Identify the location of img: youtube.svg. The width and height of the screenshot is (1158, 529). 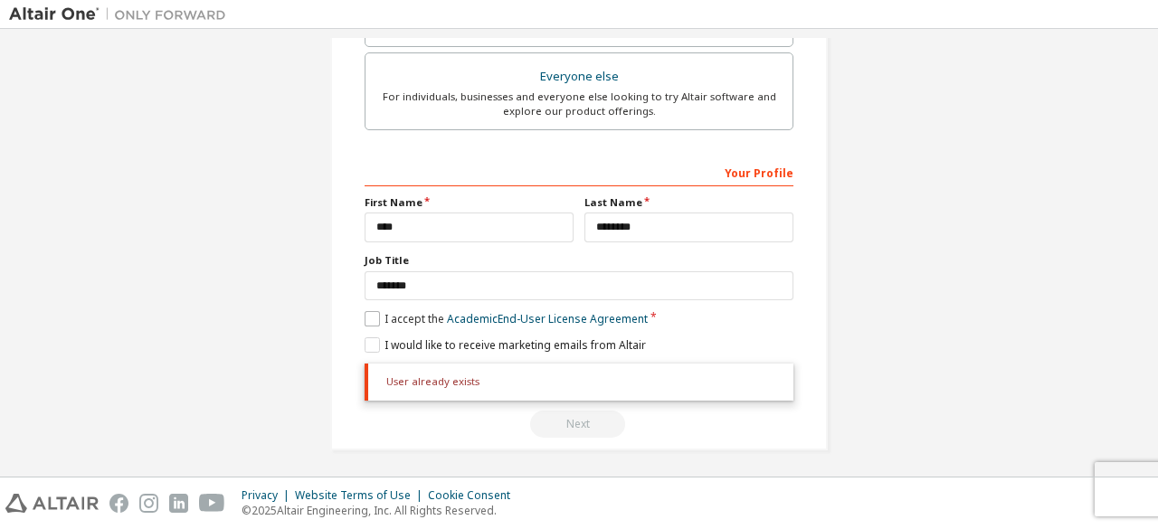
(212, 503).